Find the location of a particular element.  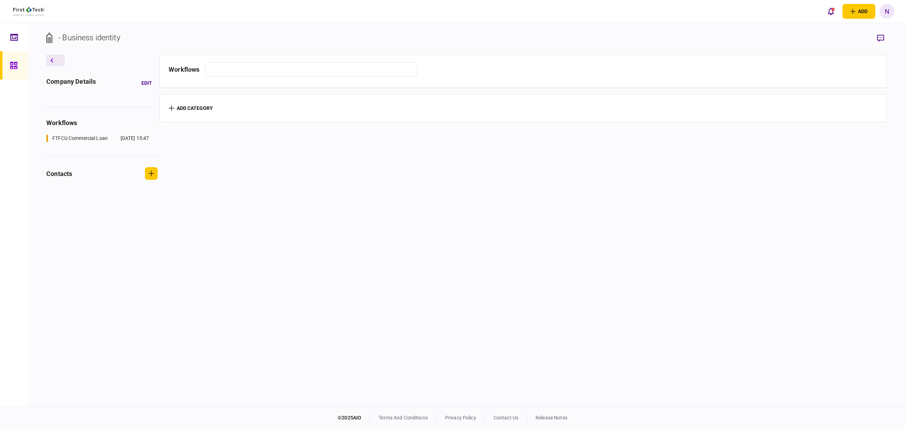

div: FTFCU Commercial Loan is located at coordinates (80, 138).